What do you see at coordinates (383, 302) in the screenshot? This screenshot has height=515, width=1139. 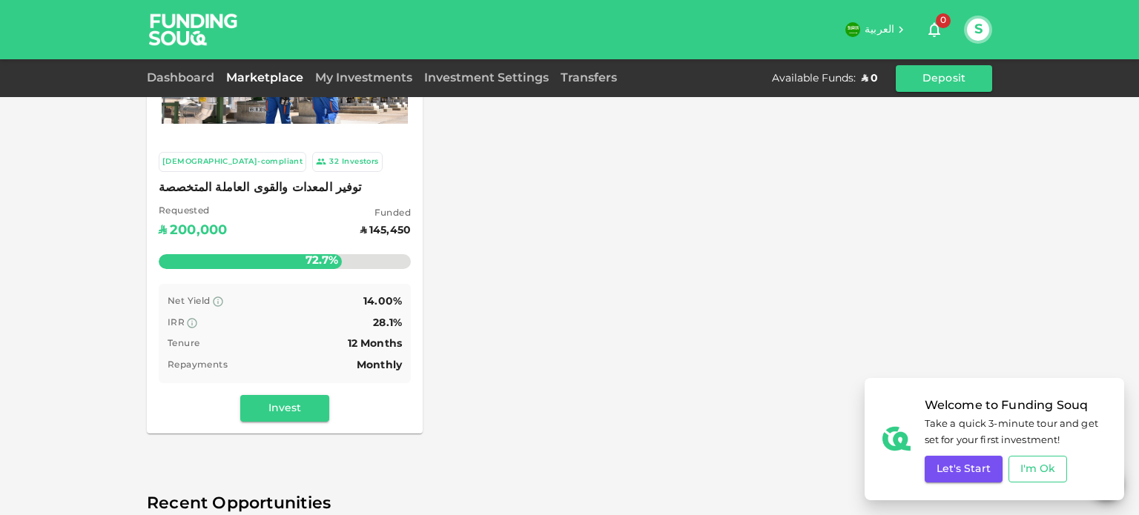 I see `span: 14.00%` at bounding box center [383, 302].